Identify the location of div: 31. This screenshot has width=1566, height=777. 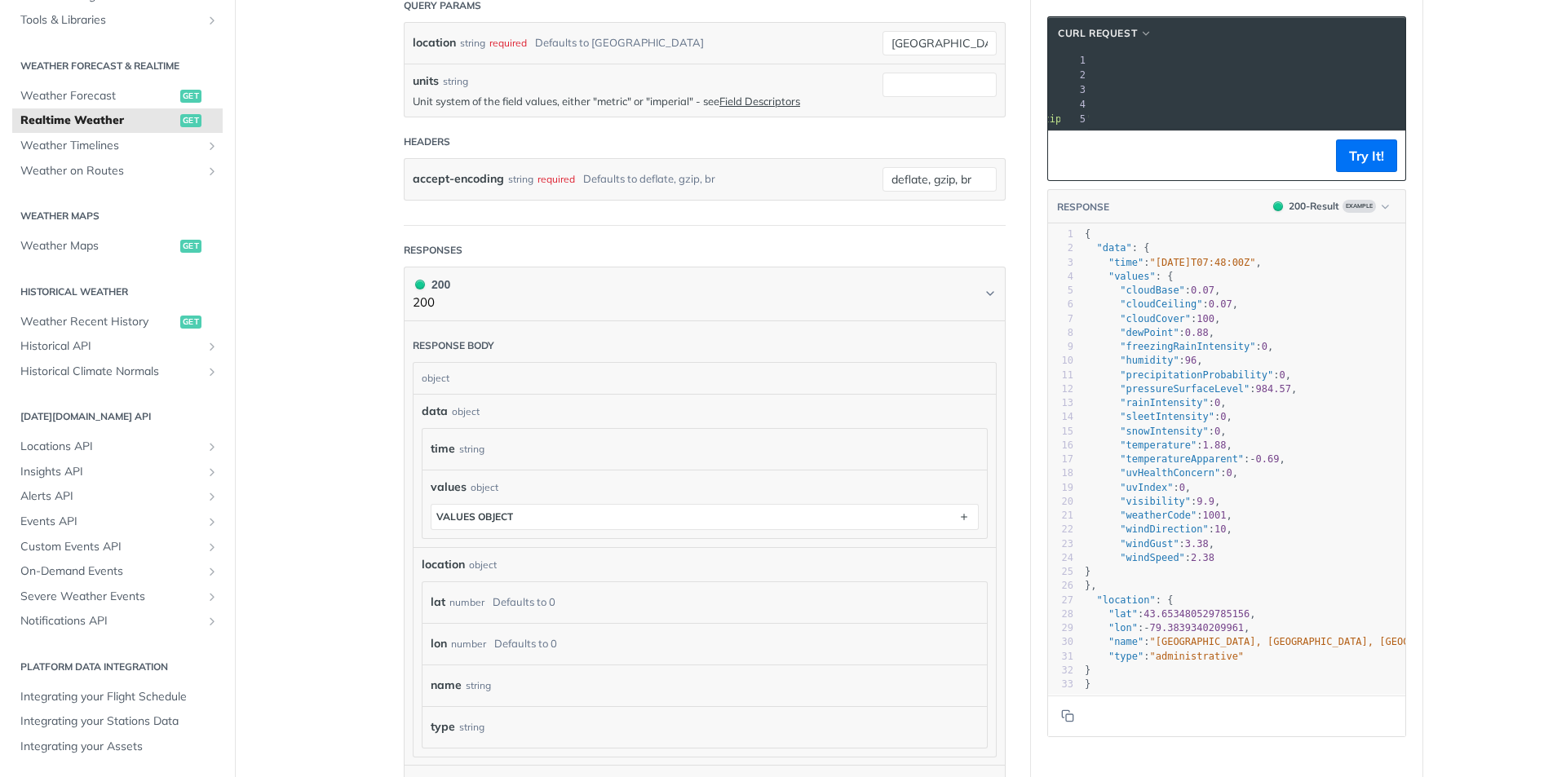
(1060, 657).